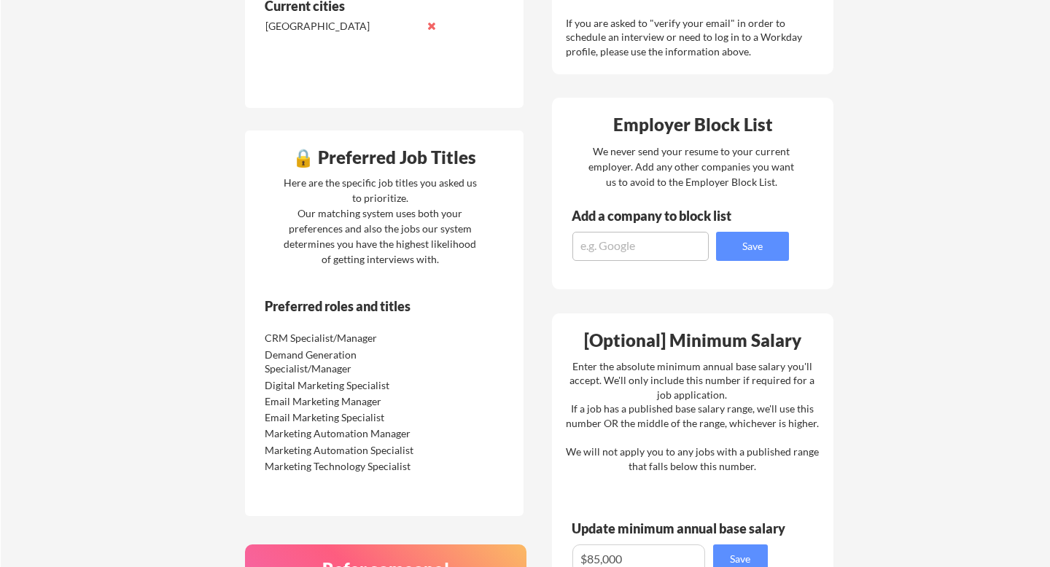 Image resolution: width=1050 pixels, height=567 pixels. What do you see at coordinates (663, 216) in the screenshot?
I see `div: Add a company to block list` at bounding box center [663, 216].